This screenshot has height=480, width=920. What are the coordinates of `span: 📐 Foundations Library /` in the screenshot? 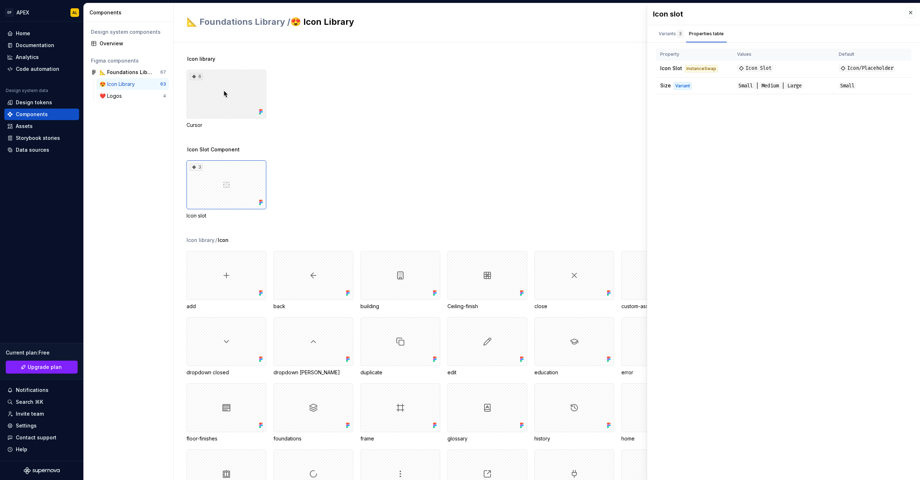 It's located at (238, 22).